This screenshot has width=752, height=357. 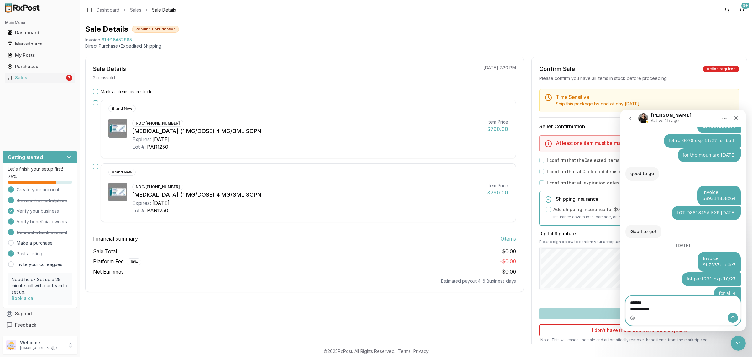 I want to click on div: Estimated payout 4-6 Business days, so click(x=305, y=281).